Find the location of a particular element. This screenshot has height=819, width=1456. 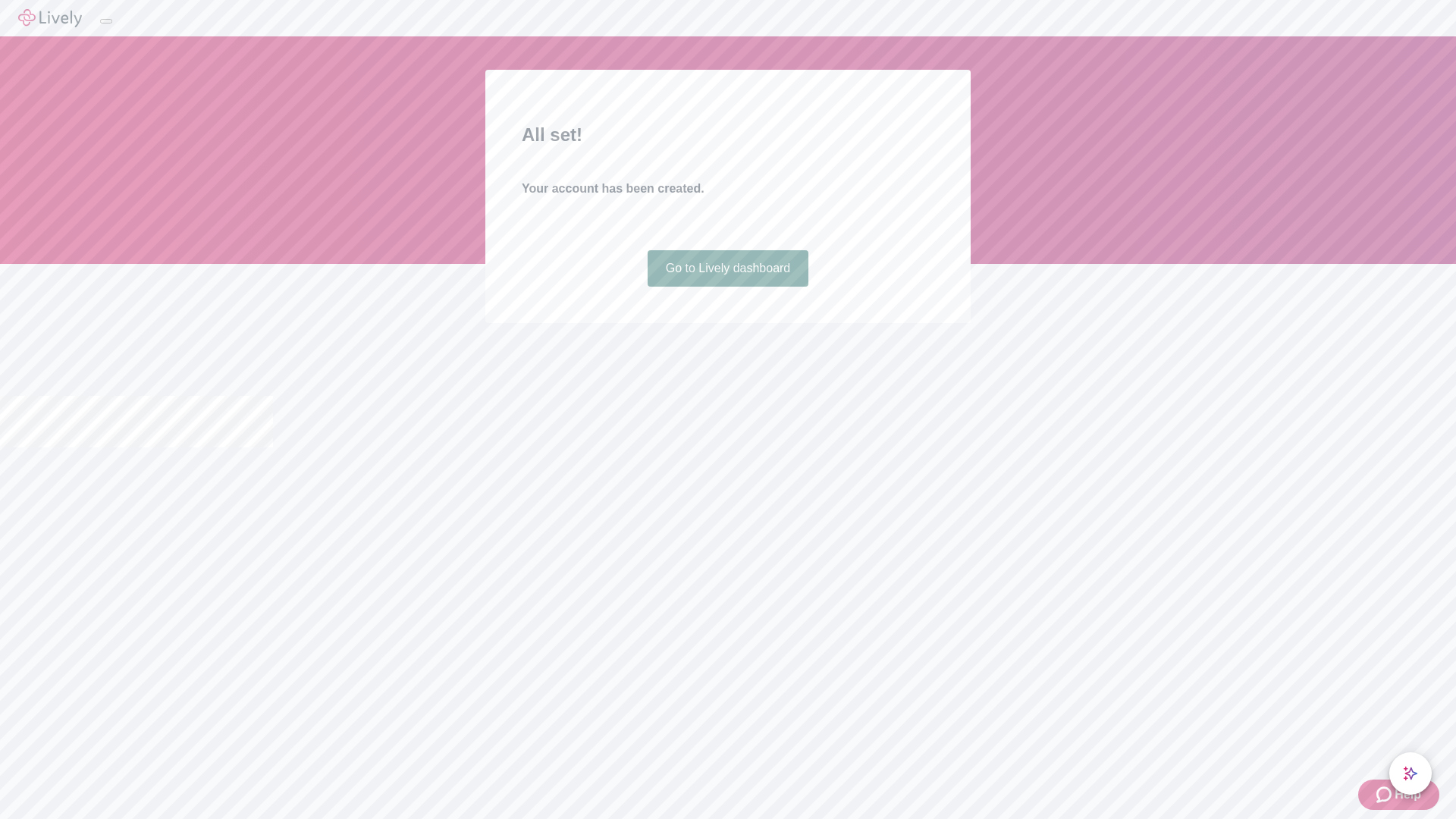

h2: All set! is located at coordinates (728, 135).